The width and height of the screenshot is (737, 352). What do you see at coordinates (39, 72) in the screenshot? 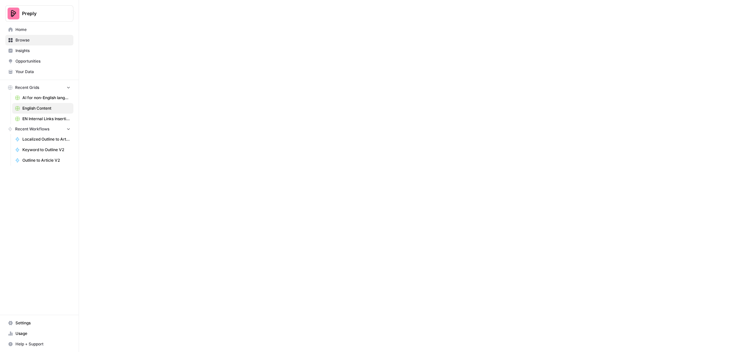
I see `a: Your Data` at bounding box center [39, 72].